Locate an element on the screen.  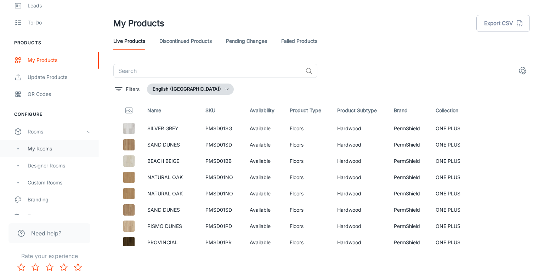
p: Rate your experience is located at coordinates (49, 256).